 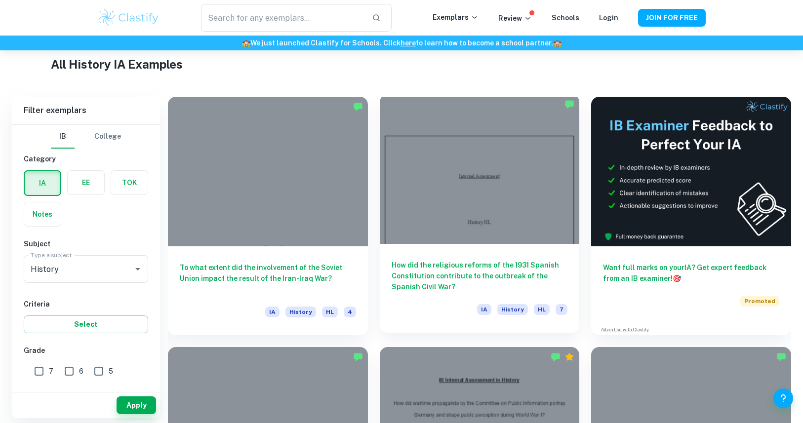 What do you see at coordinates (691, 273) in the screenshot?
I see `h6: Want full marks on your IA ? Get expert feedback from an IB examiner!` at bounding box center [691, 273].